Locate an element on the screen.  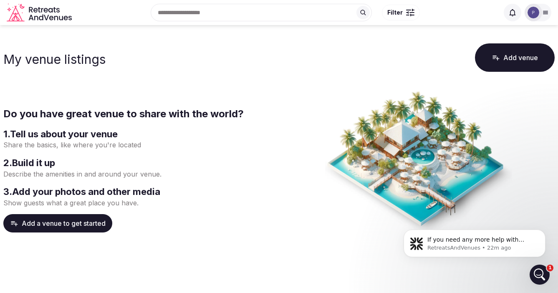
div: message notification from RetreatsAndVenues, 22m ago. If you need any more help with listing your... is located at coordinates (83, 31).